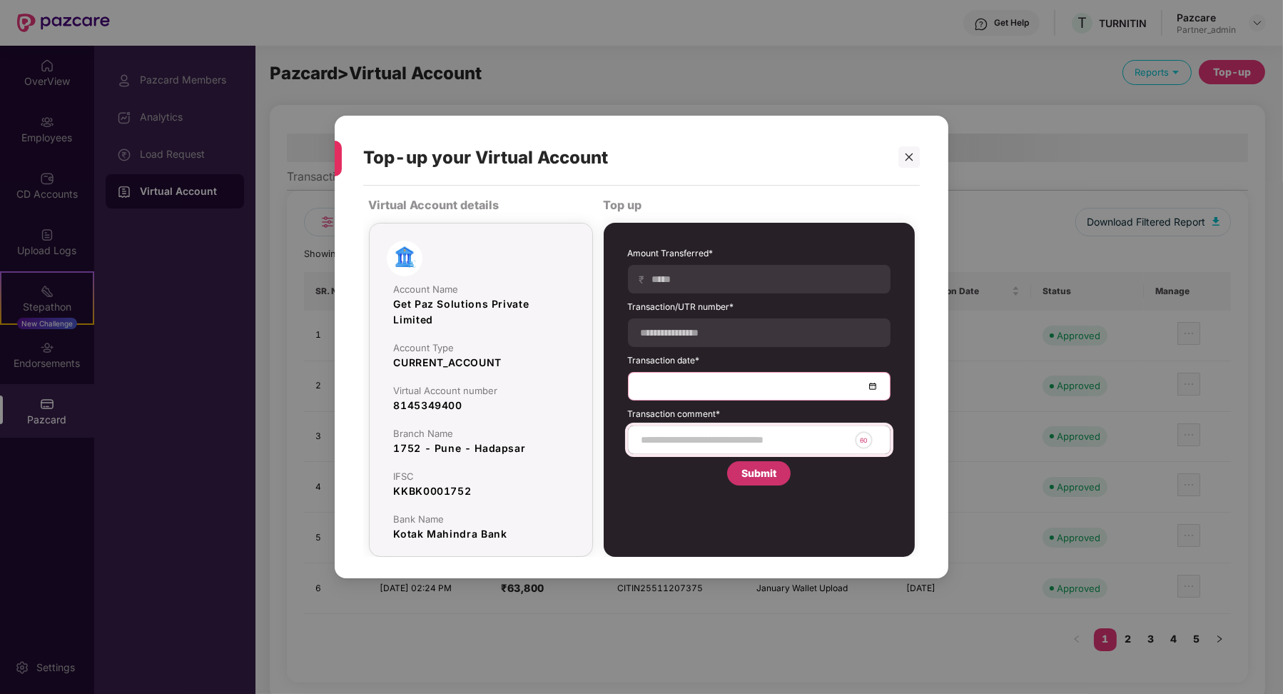 The width and height of the screenshot is (1283, 694). Describe the element at coordinates (481, 348) in the screenshot. I see `div: Account Type` at that location.